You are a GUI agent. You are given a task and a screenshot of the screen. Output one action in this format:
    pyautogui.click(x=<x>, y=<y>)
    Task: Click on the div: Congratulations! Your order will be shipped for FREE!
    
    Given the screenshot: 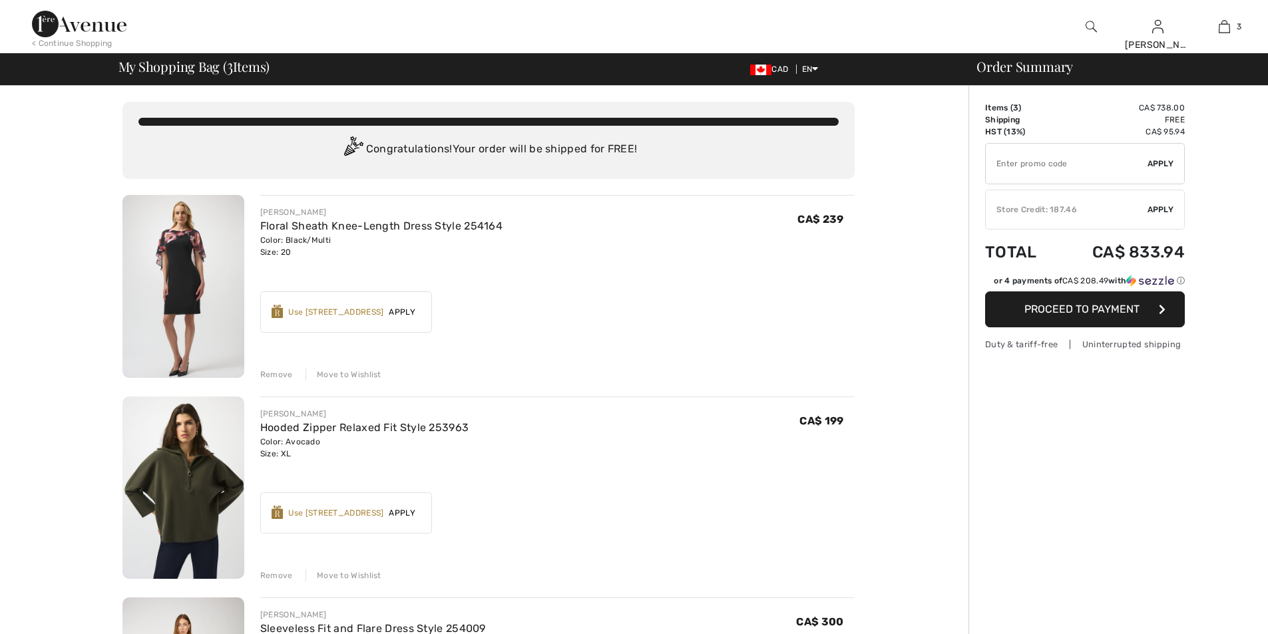 What is the action you would take?
    pyautogui.click(x=489, y=150)
    